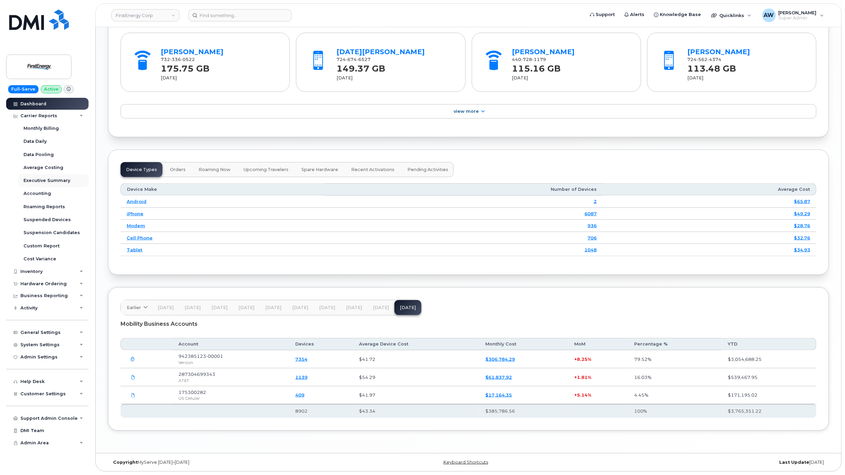 The width and height of the screenshot is (845, 475). I want to click on a: 6087, so click(591, 214).